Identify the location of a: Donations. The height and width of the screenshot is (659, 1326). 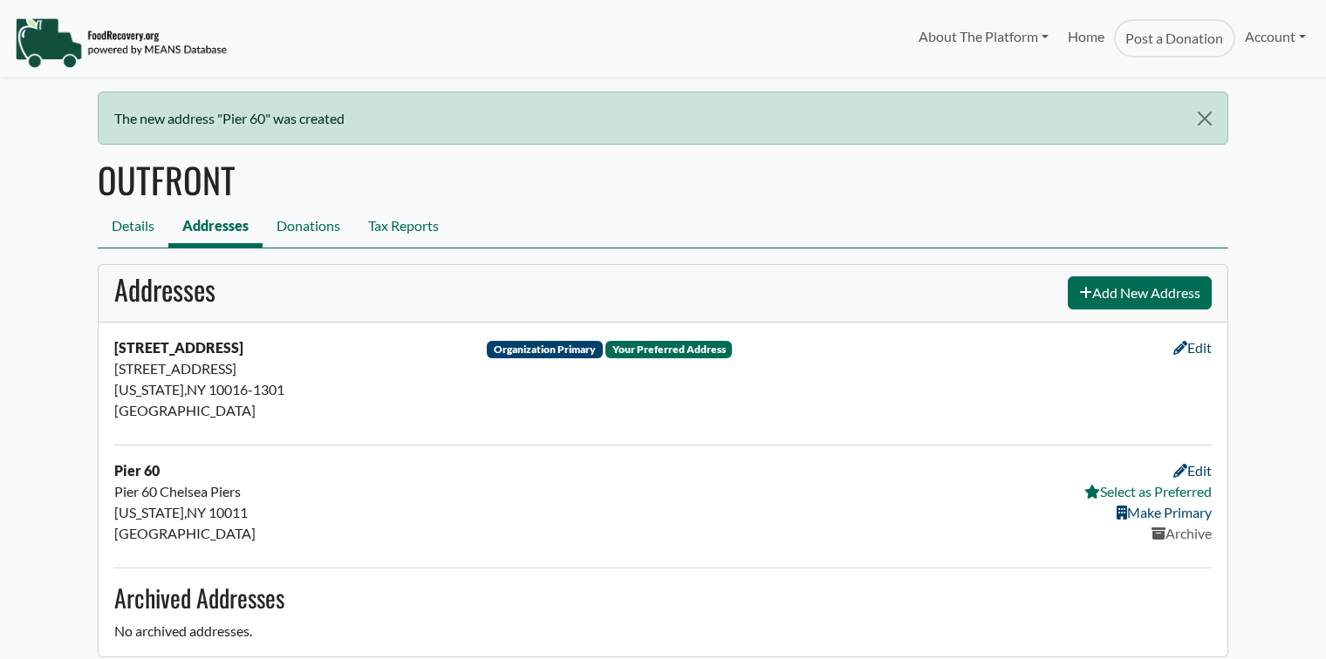
(308, 228).